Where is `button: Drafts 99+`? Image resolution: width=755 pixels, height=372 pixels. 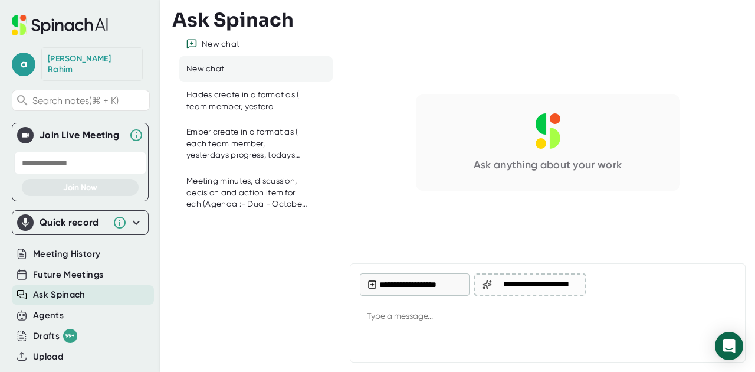
button: Drafts 99+ is located at coordinates (55, 336).